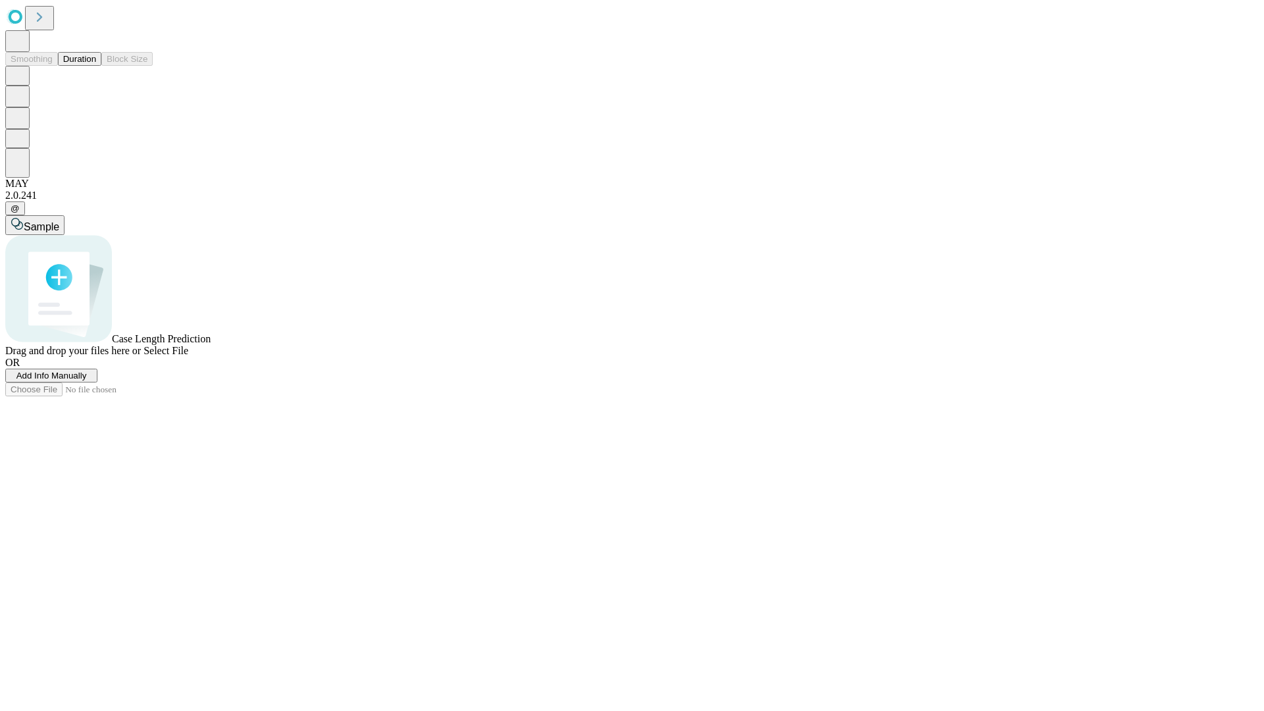  What do you see at coordinates (632, 196) in the screenshot?
I see `div: 2.0.241` at bounding box center [632, 196].